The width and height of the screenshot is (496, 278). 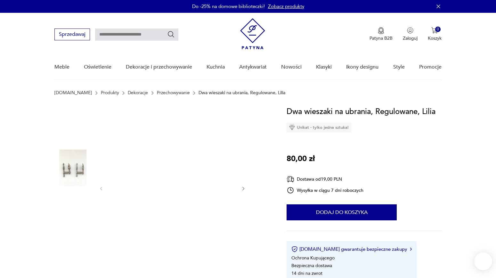 What do you see at coordinates (291, 67) in the screenshot?
I see `a: Nowości` at bounding box center [291, 67].